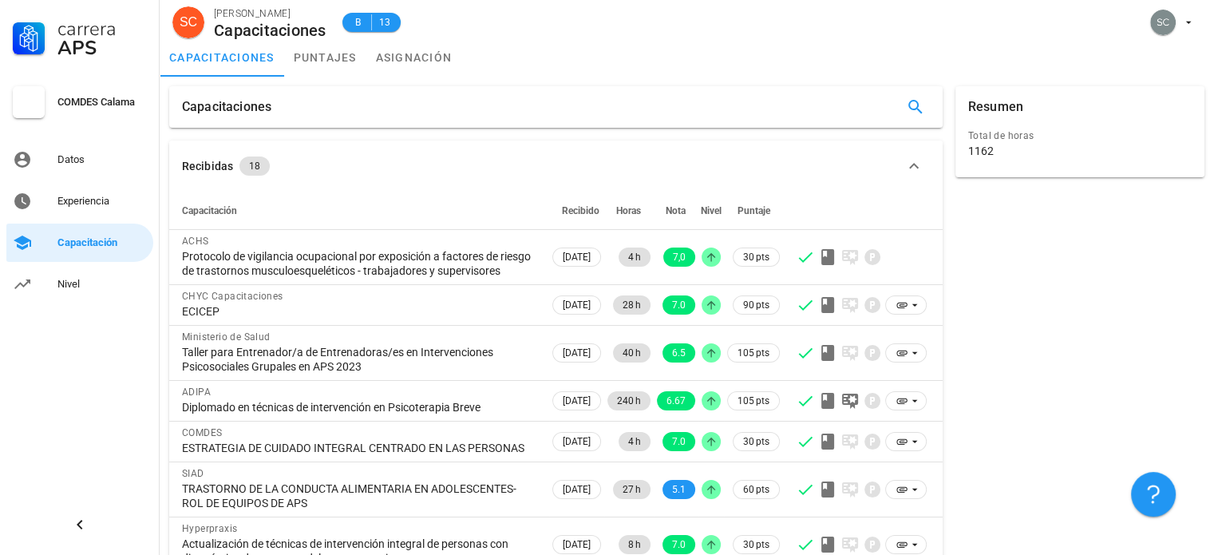  Describe the element at coordinates (102, 243) in the screenshot. I see `div: Capacitación` at that location.